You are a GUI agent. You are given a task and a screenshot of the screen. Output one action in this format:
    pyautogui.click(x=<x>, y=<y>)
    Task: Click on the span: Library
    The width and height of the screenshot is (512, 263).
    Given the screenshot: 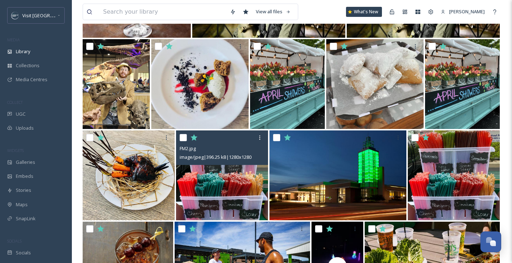 What is the action you would take?
    pyautogui.click(x=23, y=51)
    